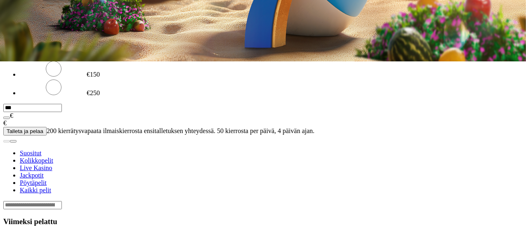 This screenshot has height=227, width=526. I want to click on span: Pöytäpelit, so click(33, 183).